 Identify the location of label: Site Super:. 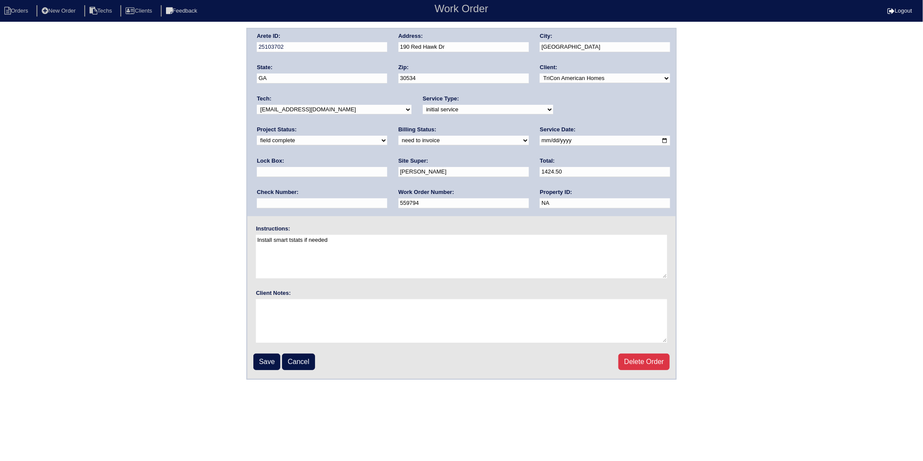
(413, 161).